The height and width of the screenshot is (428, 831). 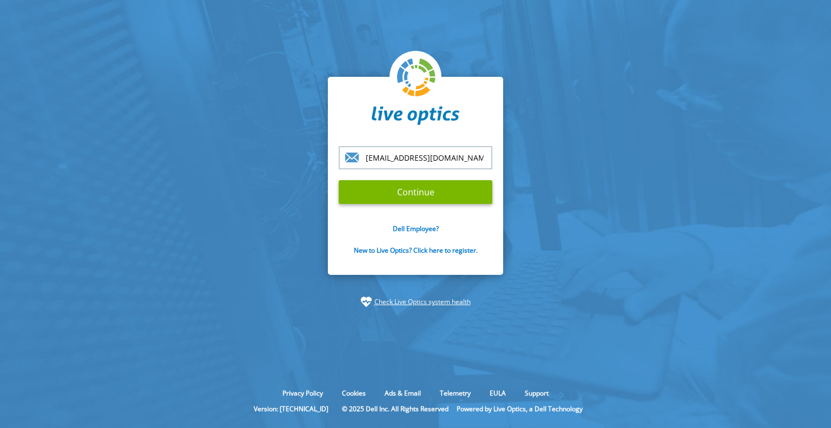 What do you see at coordinates (366, 302) in the screenshot?
I see `img: status-check-icon.svg` at bounding box center [366, 302].